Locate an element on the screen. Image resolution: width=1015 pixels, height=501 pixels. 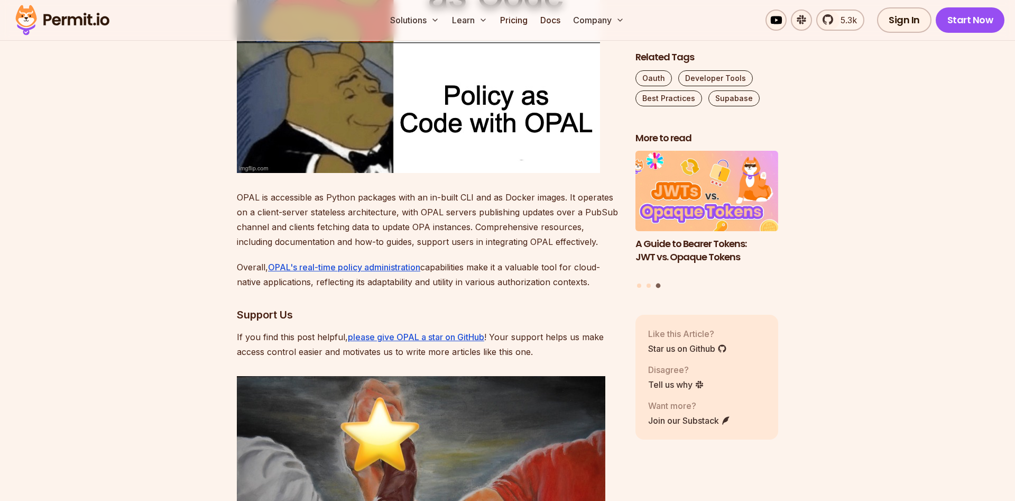
h2: More to read is located at coordinates (707, 138).